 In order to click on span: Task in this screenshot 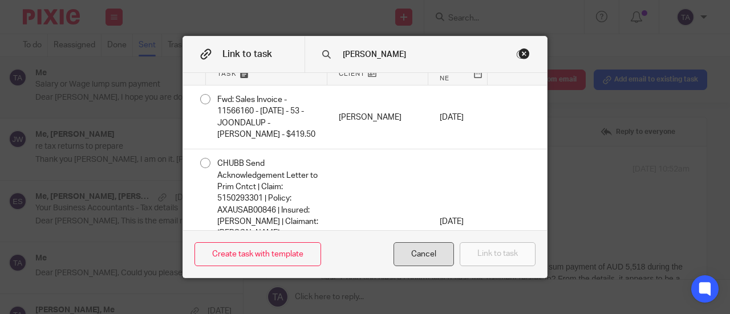, I will do `click(227, 74)`.